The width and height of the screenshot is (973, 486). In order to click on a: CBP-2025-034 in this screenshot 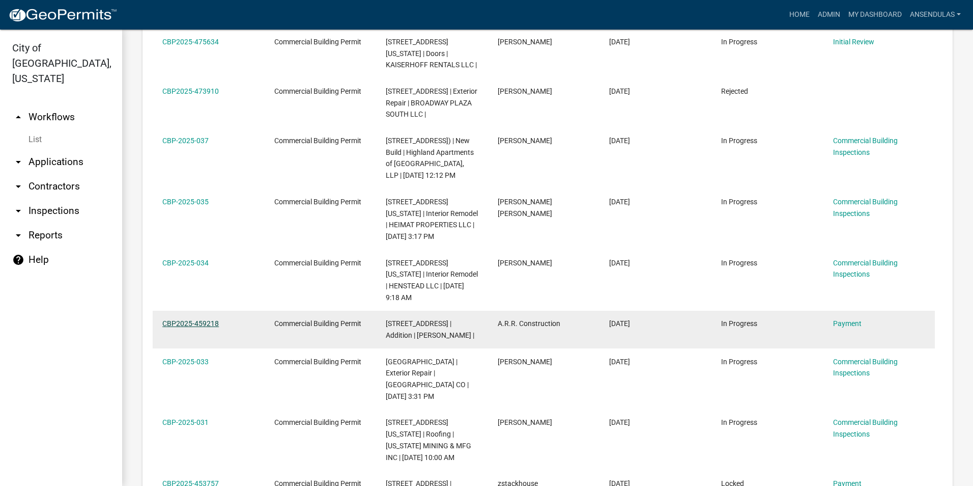, I will do `click(185, 263)`.